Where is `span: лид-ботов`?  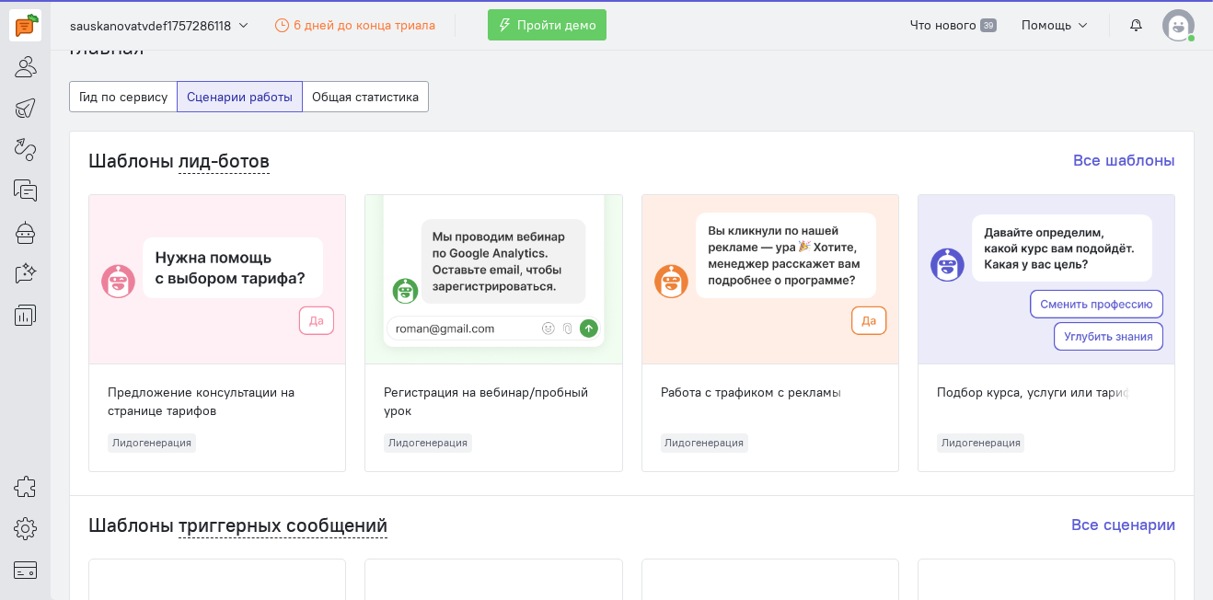
span: лид-ботов is located at coordinates (224, 161).